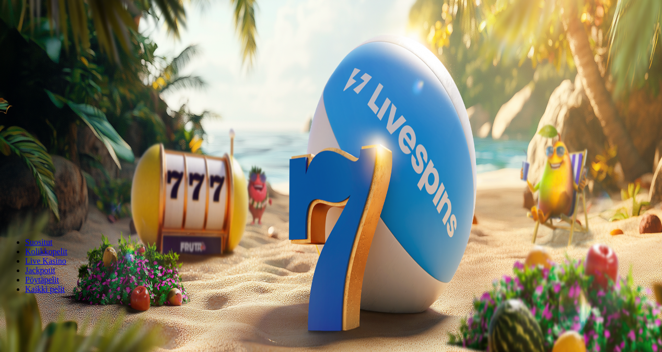  Describe the element at coordinates (45, 261) in the screenshot. I see `a: Live Kasino` at that location.